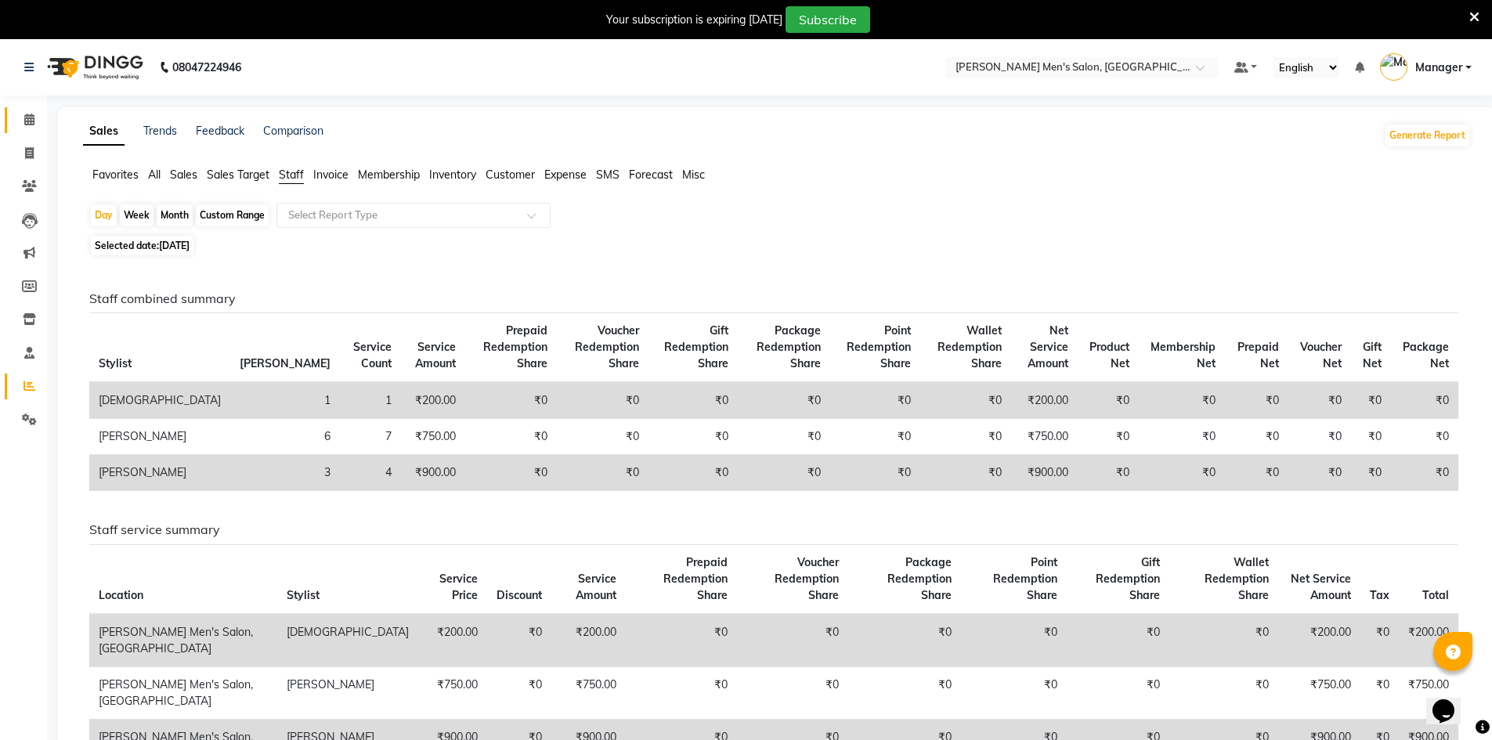 Image resolution: width=1492 pixels, height=740 pixels. Describe the element at coordinates (121, 595) in the screenshot. I see `span: Location` at that location.